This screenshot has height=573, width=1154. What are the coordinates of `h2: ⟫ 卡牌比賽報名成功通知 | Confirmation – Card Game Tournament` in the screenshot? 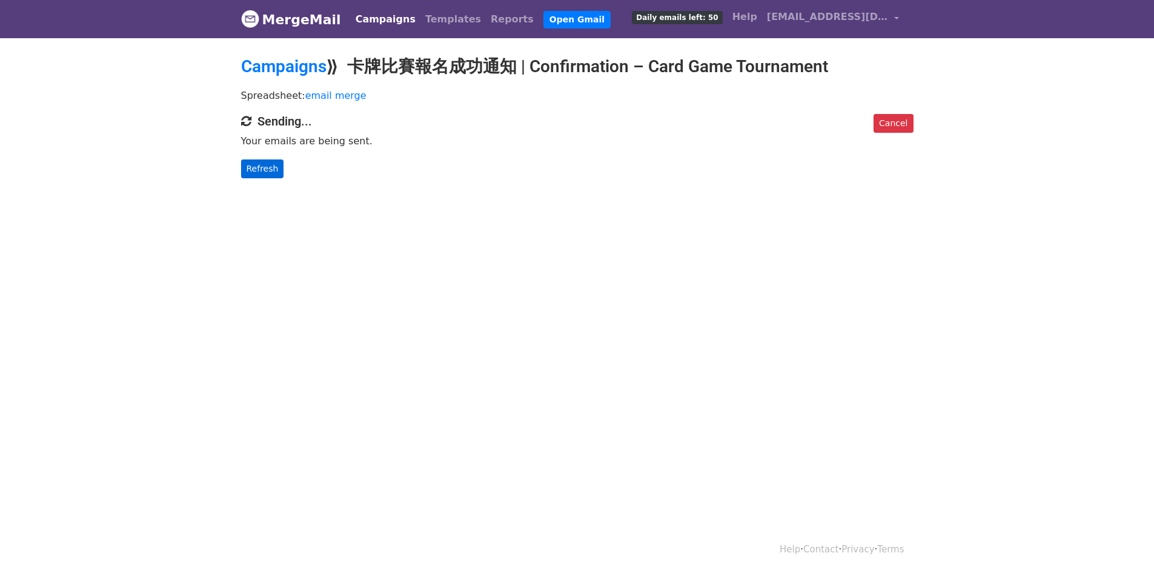 It's located at (577, 67).